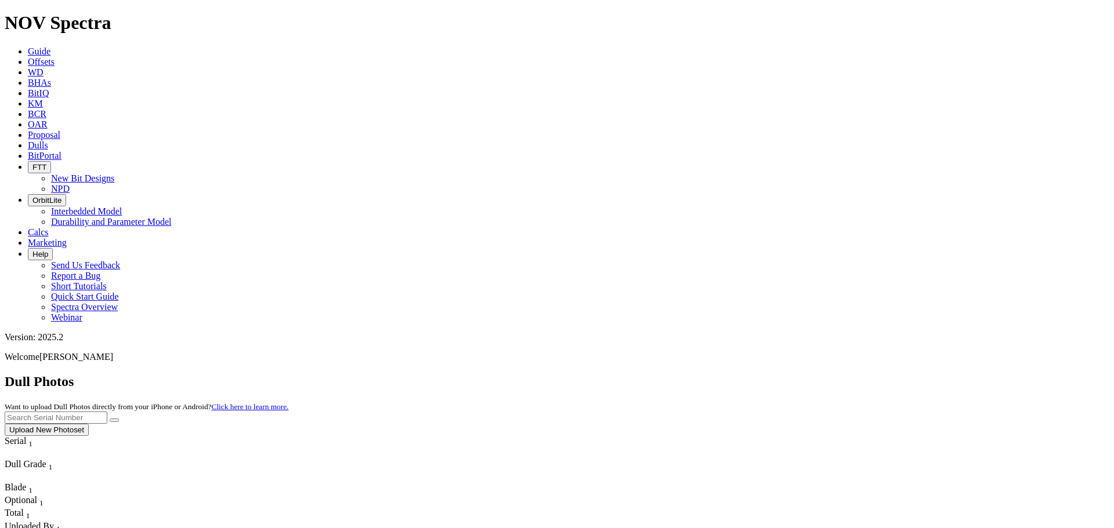 The width and height of the screenshot is (1114, 528). What do you see at coordinates (47, 242) in the screenshot?
I see `span: Marketing` at bounding box center [47, 242].